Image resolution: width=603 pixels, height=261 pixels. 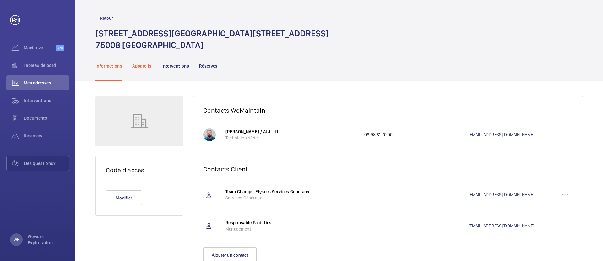 What do you see at coordinates (175, 66) in the screenshot?
I see `p: Interventions` at bounding box center [175, 66].